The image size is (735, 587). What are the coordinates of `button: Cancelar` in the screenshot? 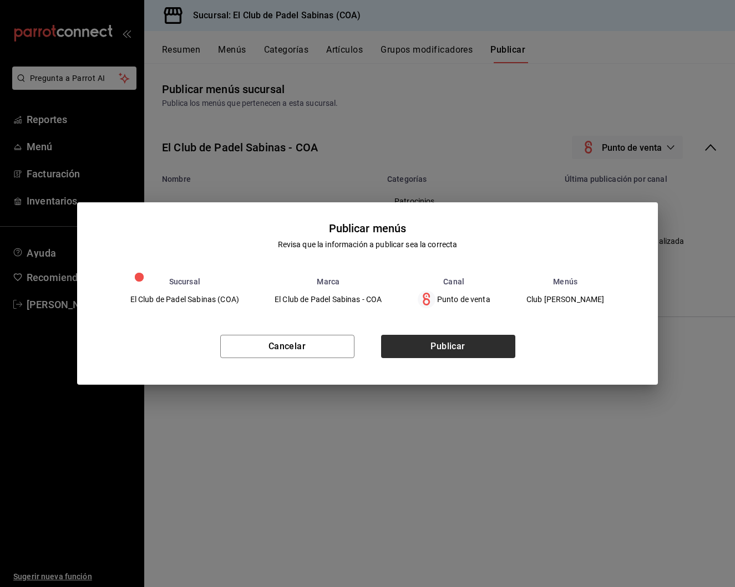 It's located at (287, 347).